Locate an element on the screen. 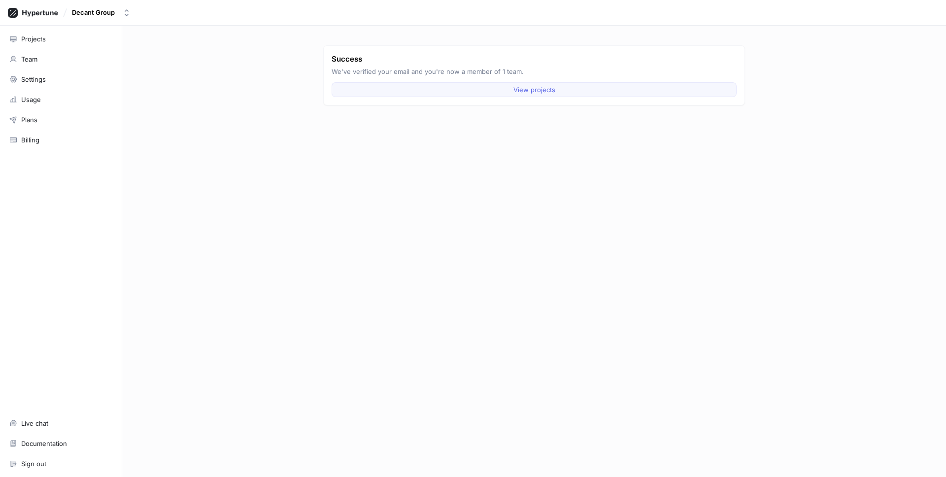 The height and width of the screenshot is (477, 946). a: Team is located at coordinates (61, 59).